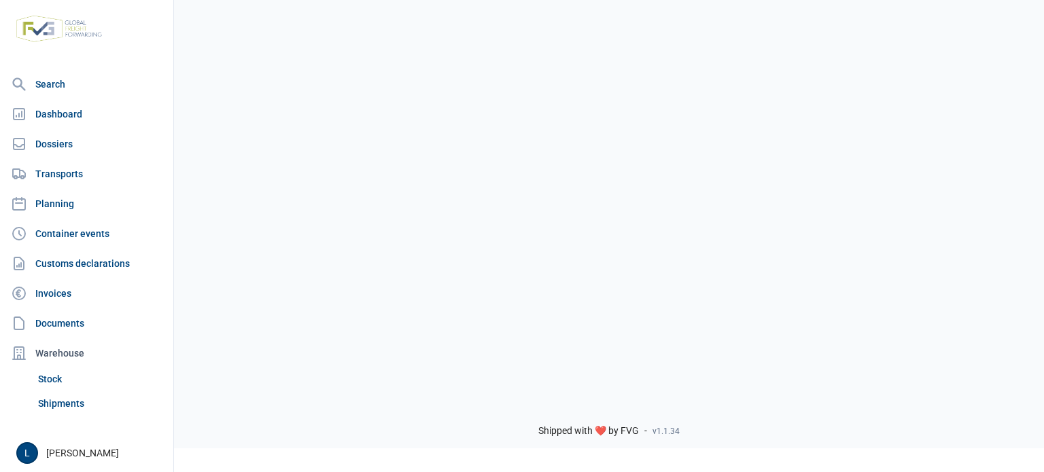 The width and height of the screenshot is (1044, 472). I want to click on a: Transports, so click(86, 174).